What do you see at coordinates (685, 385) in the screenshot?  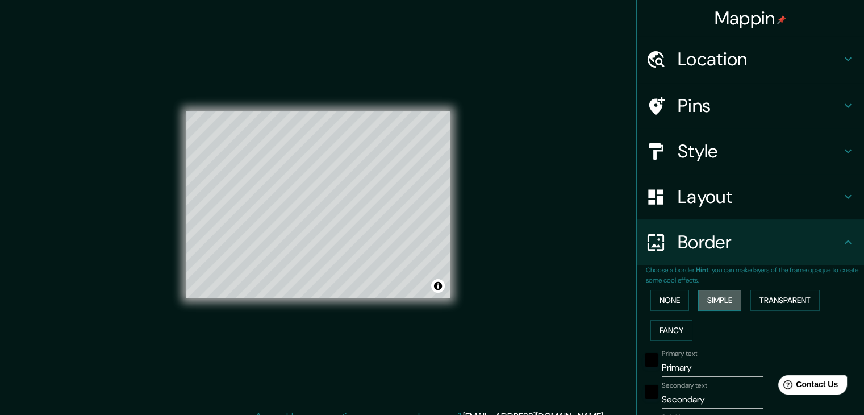 I see `label: Secondary text` at bounding box center [685, 385].